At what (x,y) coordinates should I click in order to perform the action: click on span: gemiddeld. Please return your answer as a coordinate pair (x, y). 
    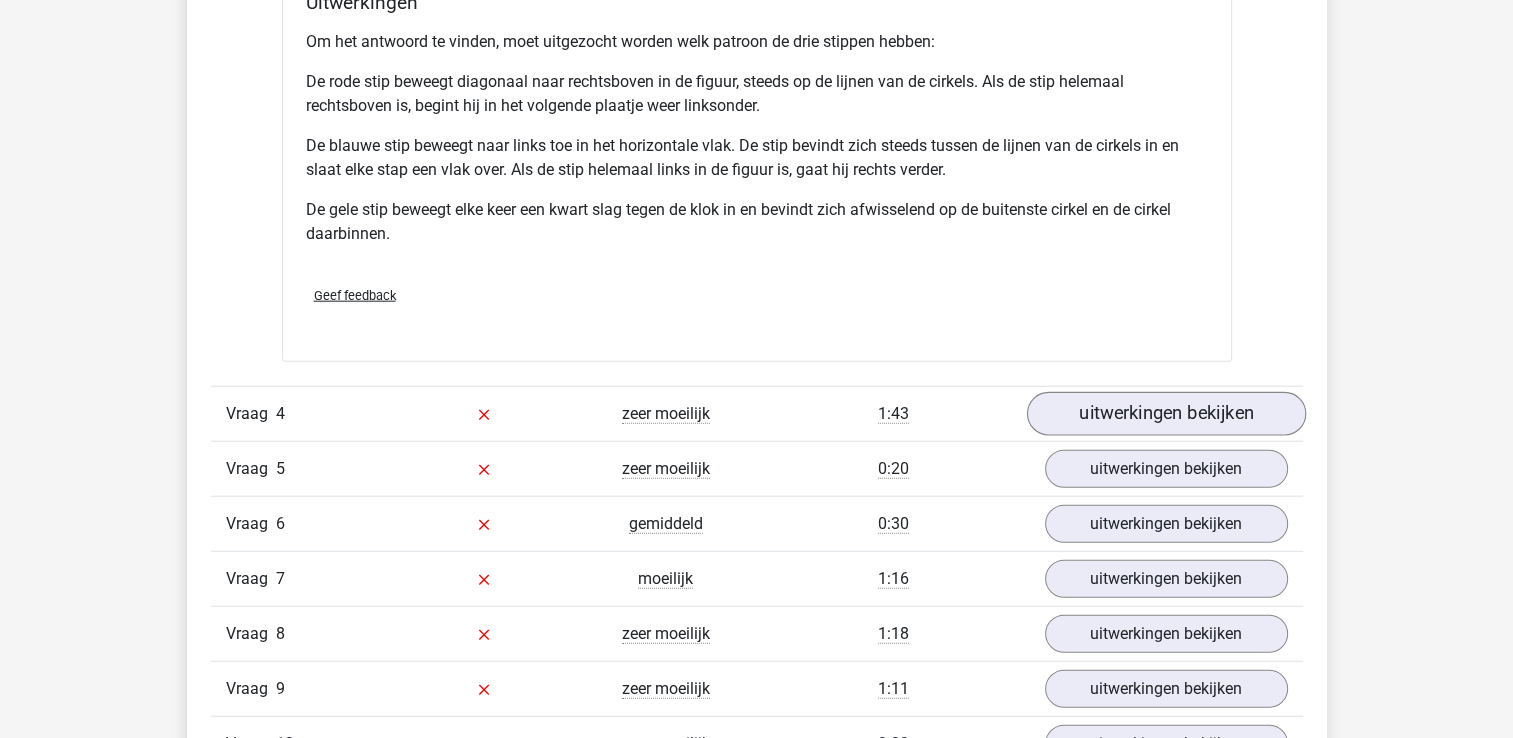
    Looking at the image, I should click on (666, 524).